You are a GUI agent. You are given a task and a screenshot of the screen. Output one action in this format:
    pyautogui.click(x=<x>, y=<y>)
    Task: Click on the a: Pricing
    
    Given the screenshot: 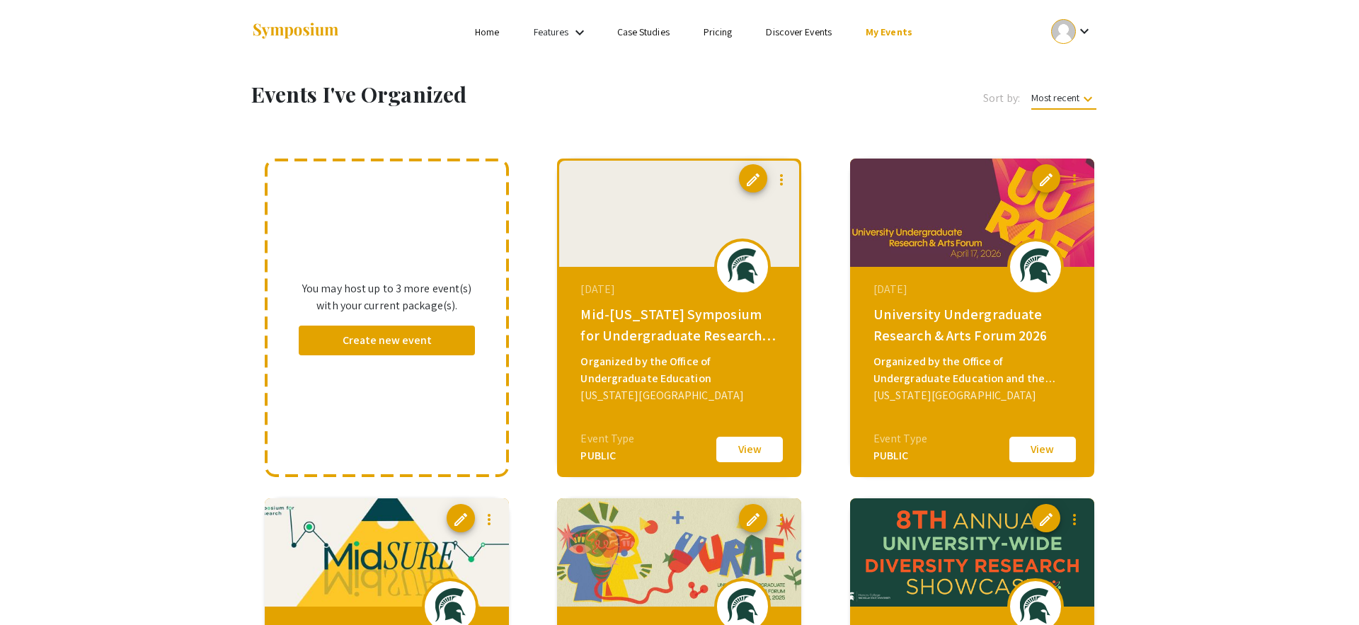 What is the action you would take?
    pyautogui.click(x=718, y=32)
    